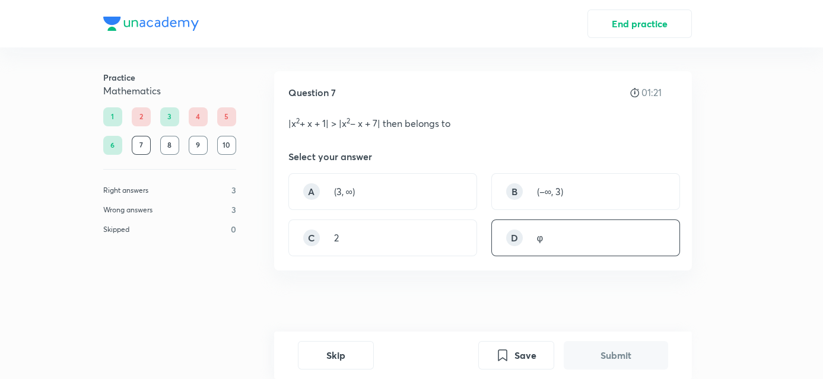  I want to click on img: Company Logo, so click(151, 24).